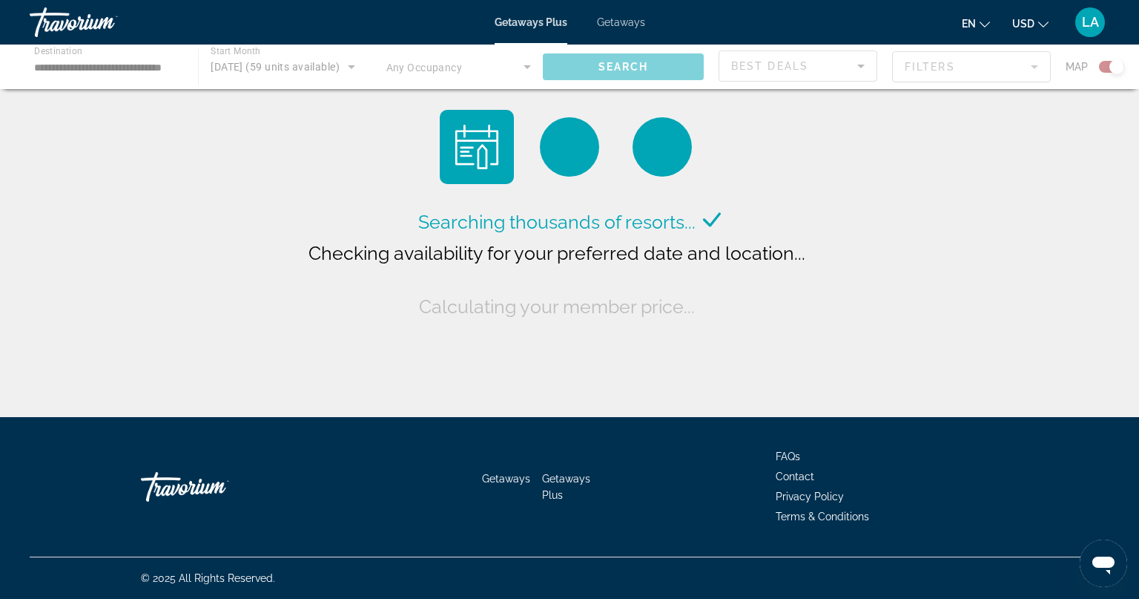 The image size is (1139, 599). Describe the element at coordinates (976, 23) in the screenshot. I see `button: Change language` at that location.